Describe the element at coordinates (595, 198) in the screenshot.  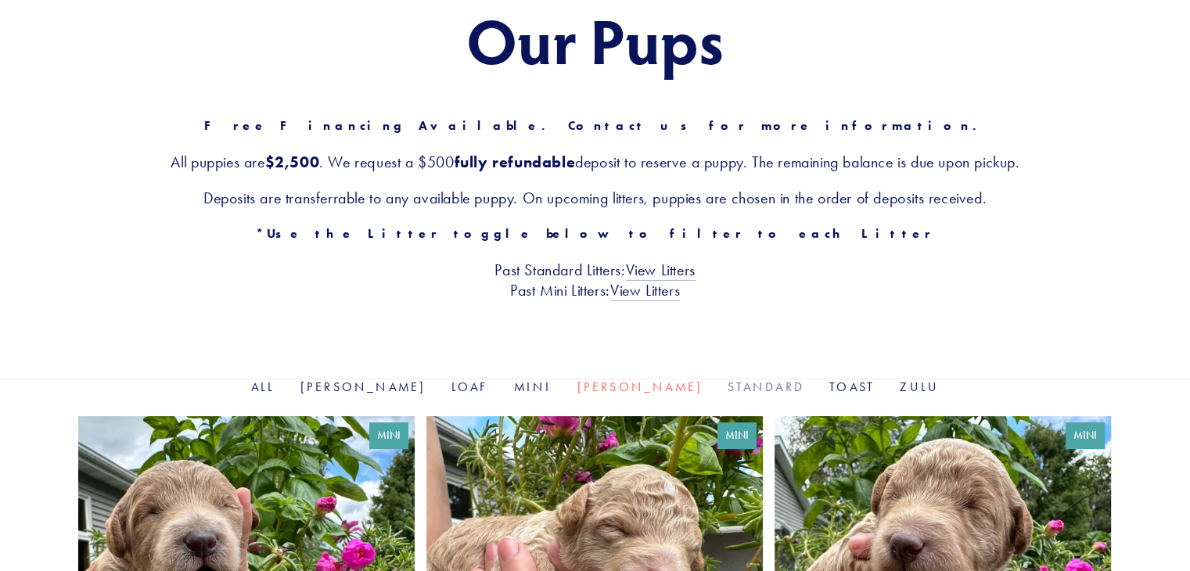
I see `h3: Deposits are transferrable to any available puppy. On upcoming litters, puppies are chosen in the...` at that location.